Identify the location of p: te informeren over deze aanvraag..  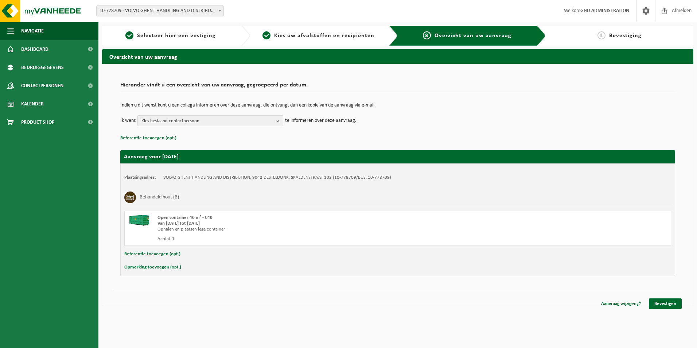
(321, 121).